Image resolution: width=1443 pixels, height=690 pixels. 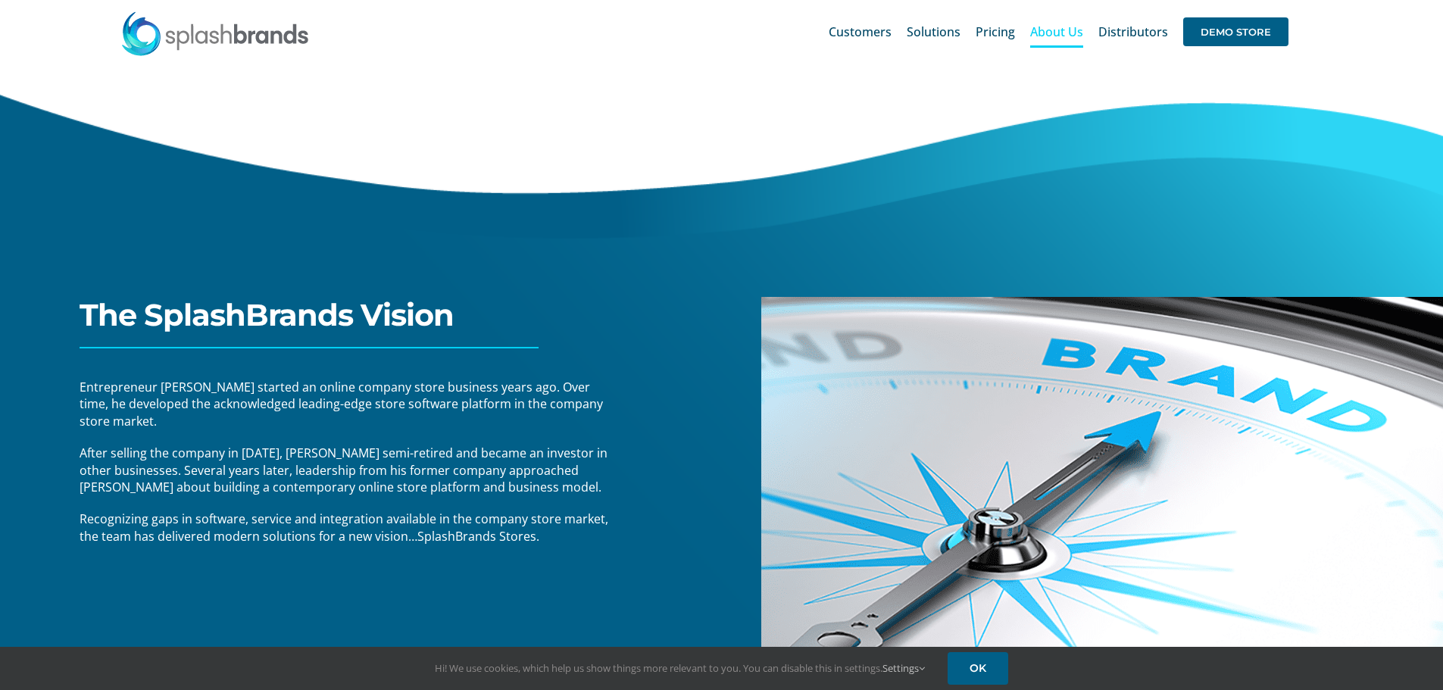 What do you see at coordinates (1133, 32) in the screenshot?
I see `span: Distributors` at bounding box center [1133, 32].